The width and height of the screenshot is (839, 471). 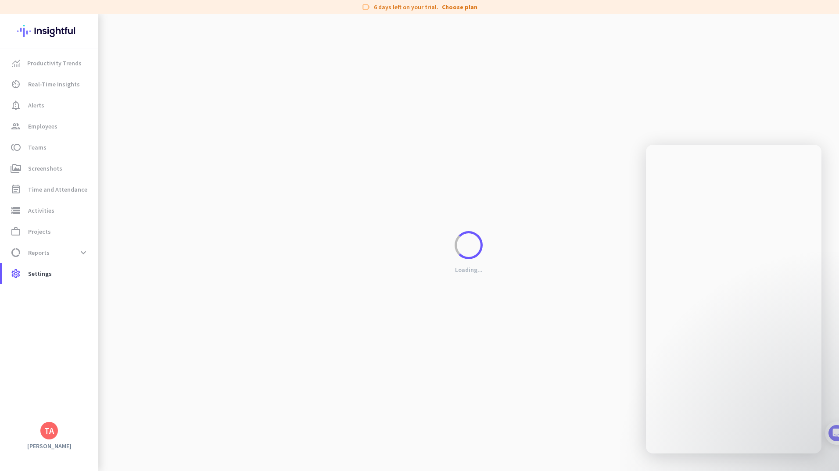 I want to click on img: Insightful logo, so click(x=49, y=31).